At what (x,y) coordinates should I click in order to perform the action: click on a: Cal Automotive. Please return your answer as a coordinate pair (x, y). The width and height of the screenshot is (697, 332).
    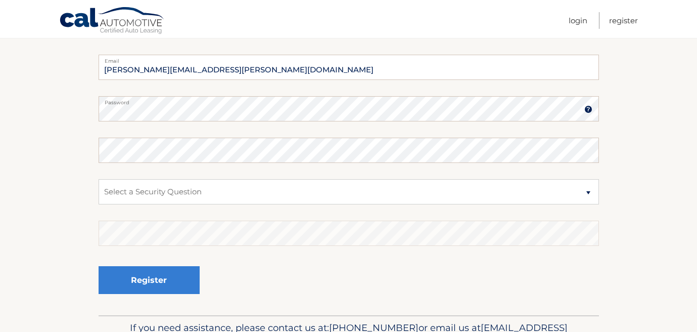
    Looking at the image, I should click on (112, 21).